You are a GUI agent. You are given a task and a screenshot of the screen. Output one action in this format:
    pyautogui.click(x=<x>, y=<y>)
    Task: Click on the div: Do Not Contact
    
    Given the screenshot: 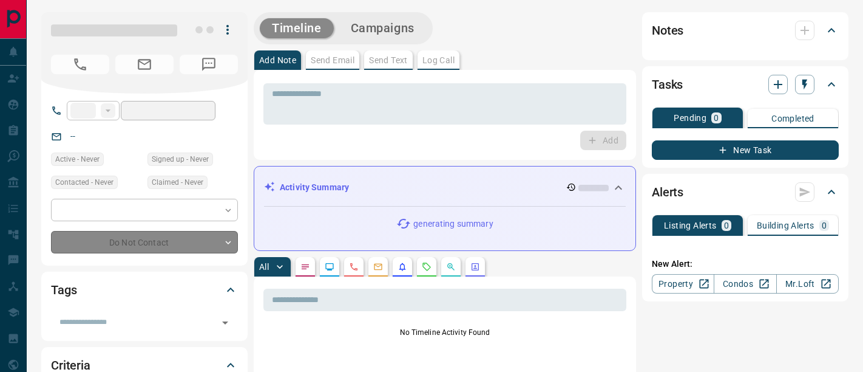 What is the action you would take?
    pyautogui.click(x=144, y=242)
    